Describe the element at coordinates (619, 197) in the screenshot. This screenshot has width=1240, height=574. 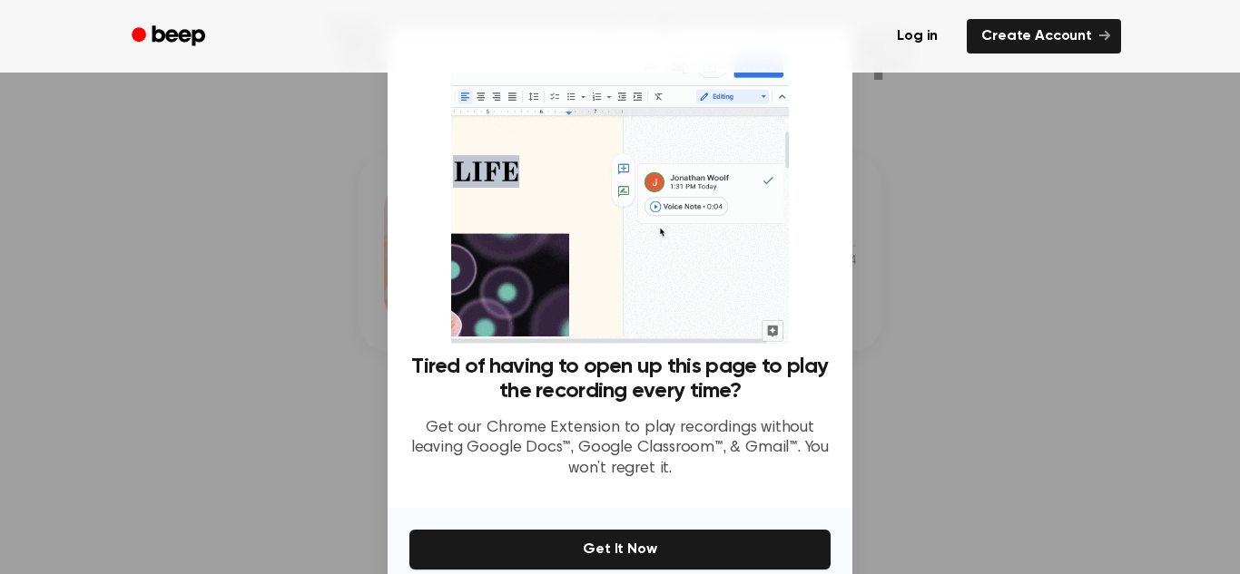
I see `img: Beep extension in action` at that location.